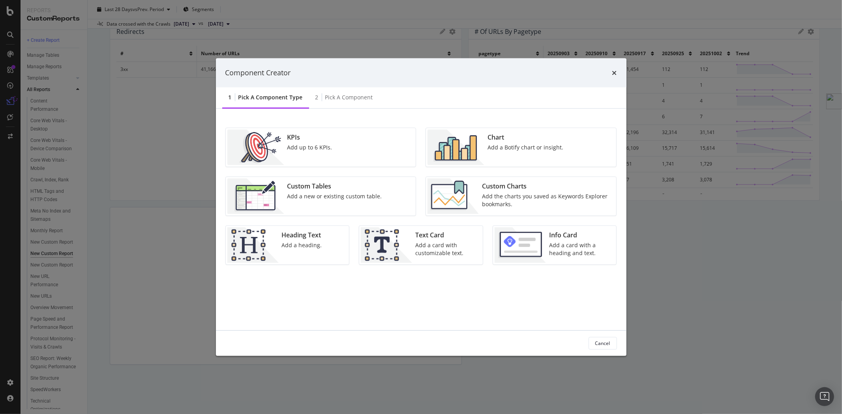 This screenshot has height=414, width=842. Describe the element at coordinates (302, 245) in the screenshot. I see `div: Add a heading.` at that location.